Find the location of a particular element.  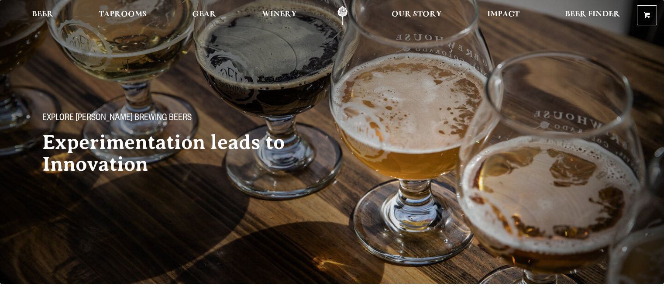

a: Beer is located at coordinates (42, 15).